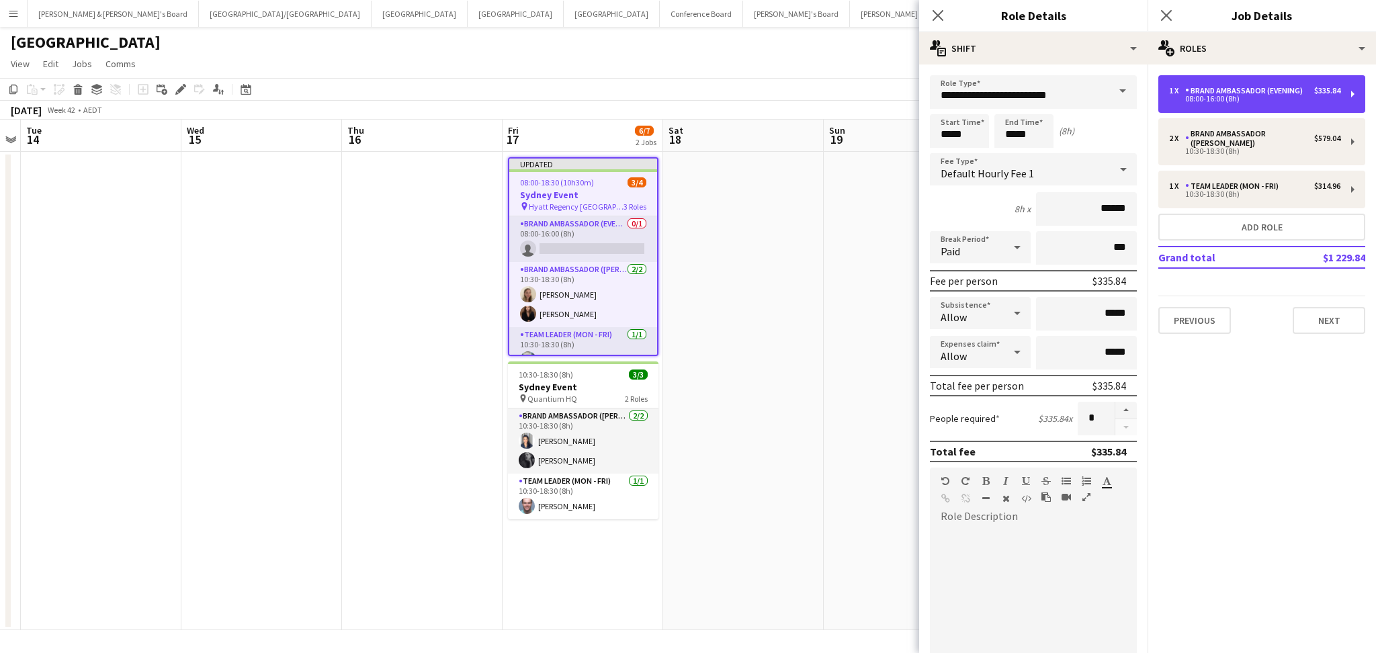 This screenshot has height=653, width=1376. Describe the element at coordinates (1234, 186) in the screenshot. I see `div: Team Leader (Mon - Fri)` at that location.